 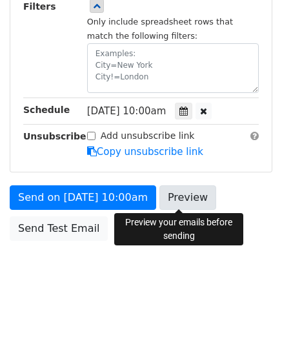 I want to click on strong: Filters, so click(x=39, y=6).